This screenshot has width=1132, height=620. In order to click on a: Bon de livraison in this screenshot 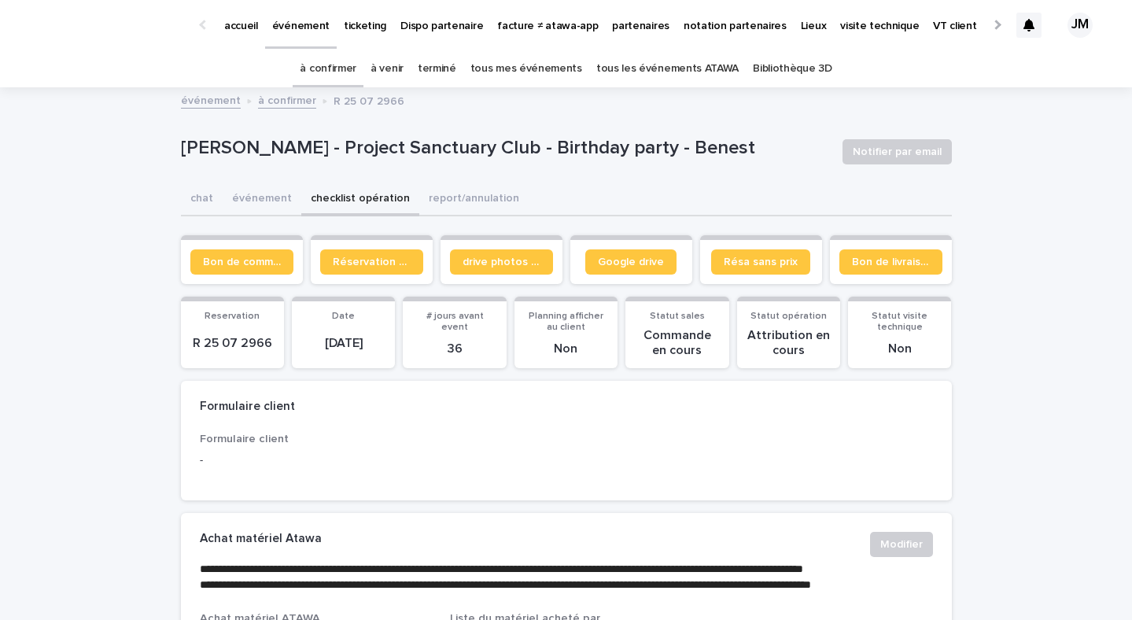, I will do `click(890, 262)`.